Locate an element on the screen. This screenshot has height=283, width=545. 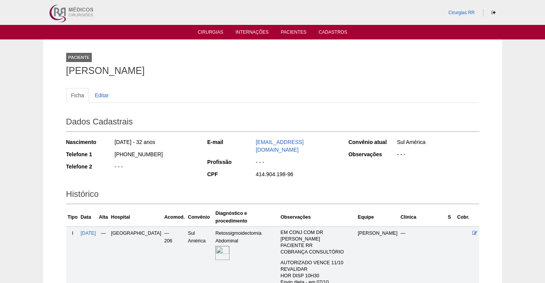
a: Ficha is located at coordinates (78, 95).